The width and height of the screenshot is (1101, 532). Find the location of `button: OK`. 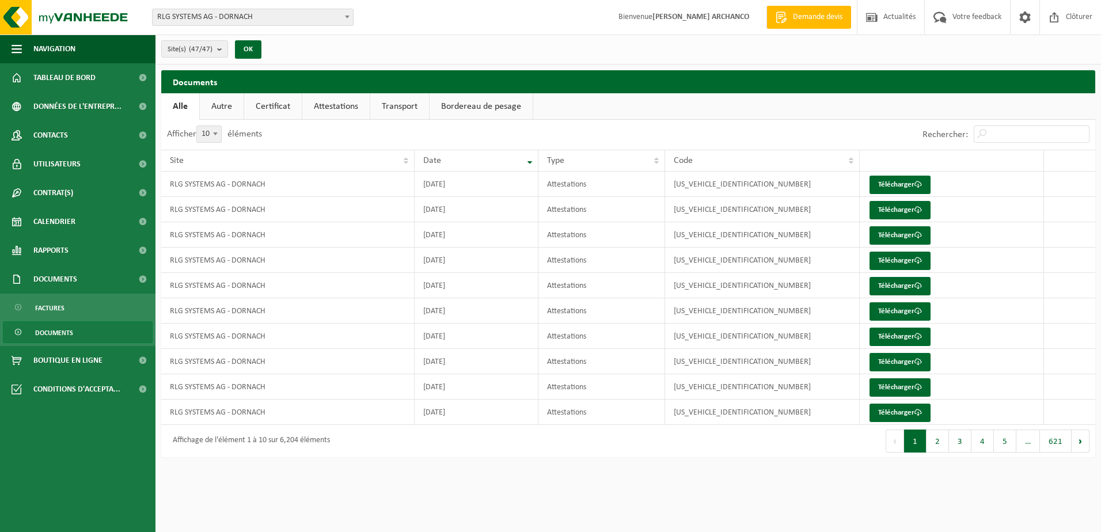

button: OK is located at coordinates (248, 50).